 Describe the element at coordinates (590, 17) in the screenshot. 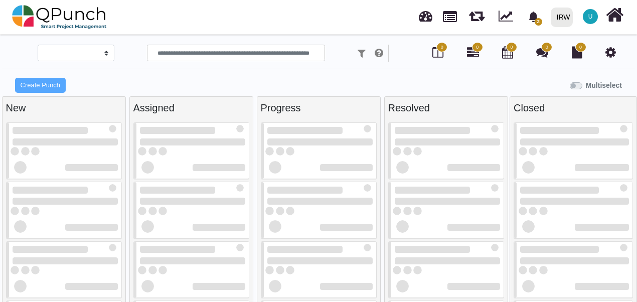

I see `span: U` at that location.